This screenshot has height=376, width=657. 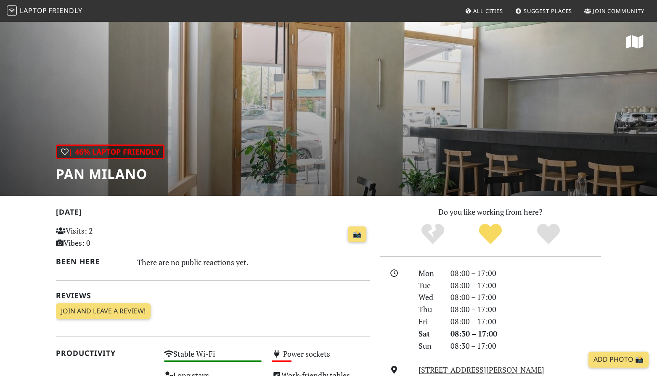 I want to click on h1: Pan Milano, so click(x=110, y=174).